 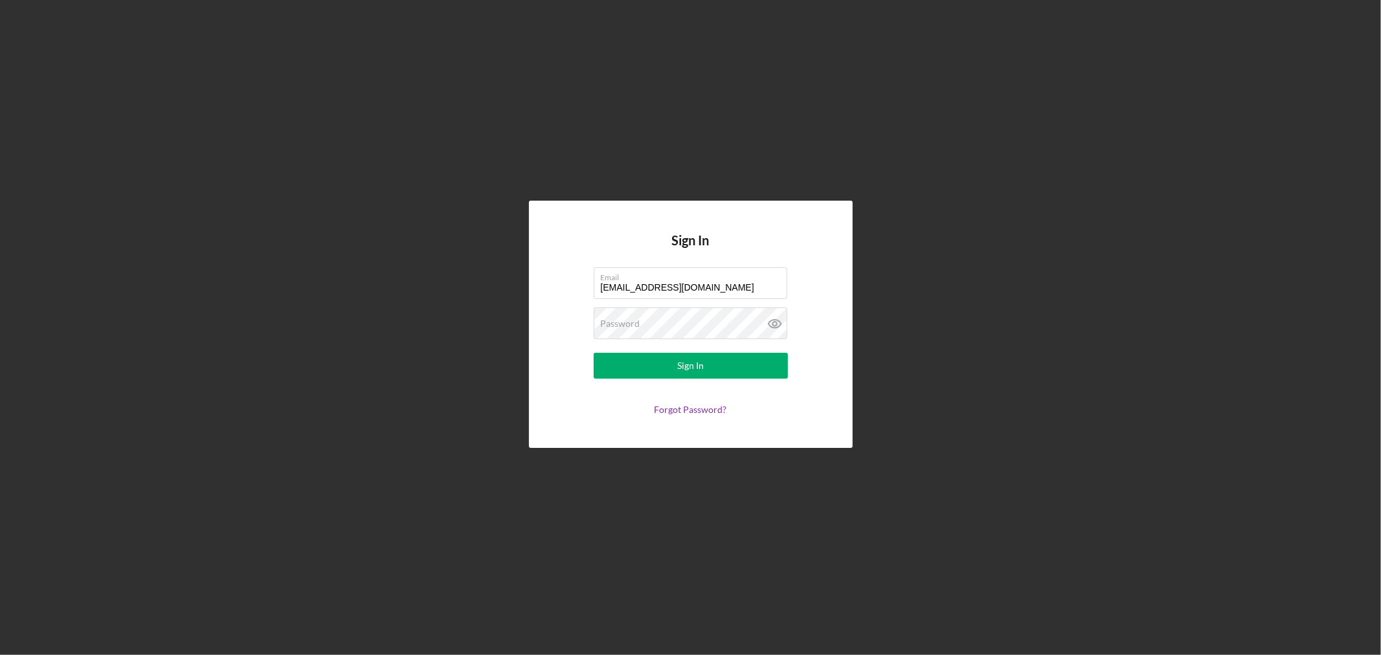 I want to click on a: Forgot Password?, so click(x=691, y=409).